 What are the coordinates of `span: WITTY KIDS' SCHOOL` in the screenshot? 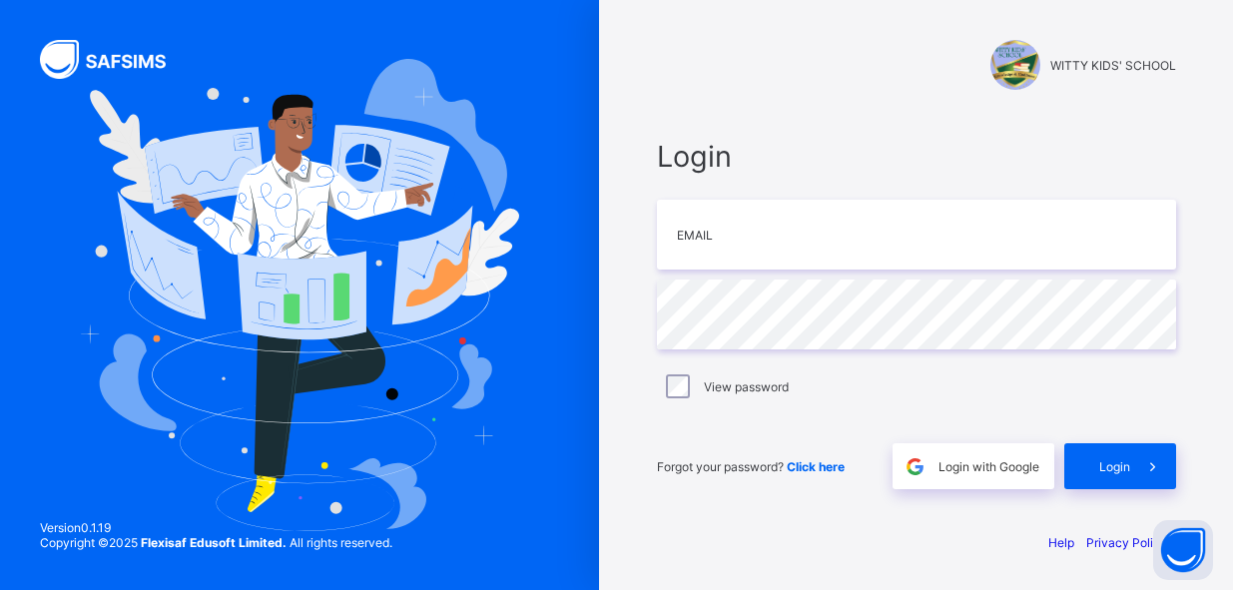 It's located at (1113, 65).